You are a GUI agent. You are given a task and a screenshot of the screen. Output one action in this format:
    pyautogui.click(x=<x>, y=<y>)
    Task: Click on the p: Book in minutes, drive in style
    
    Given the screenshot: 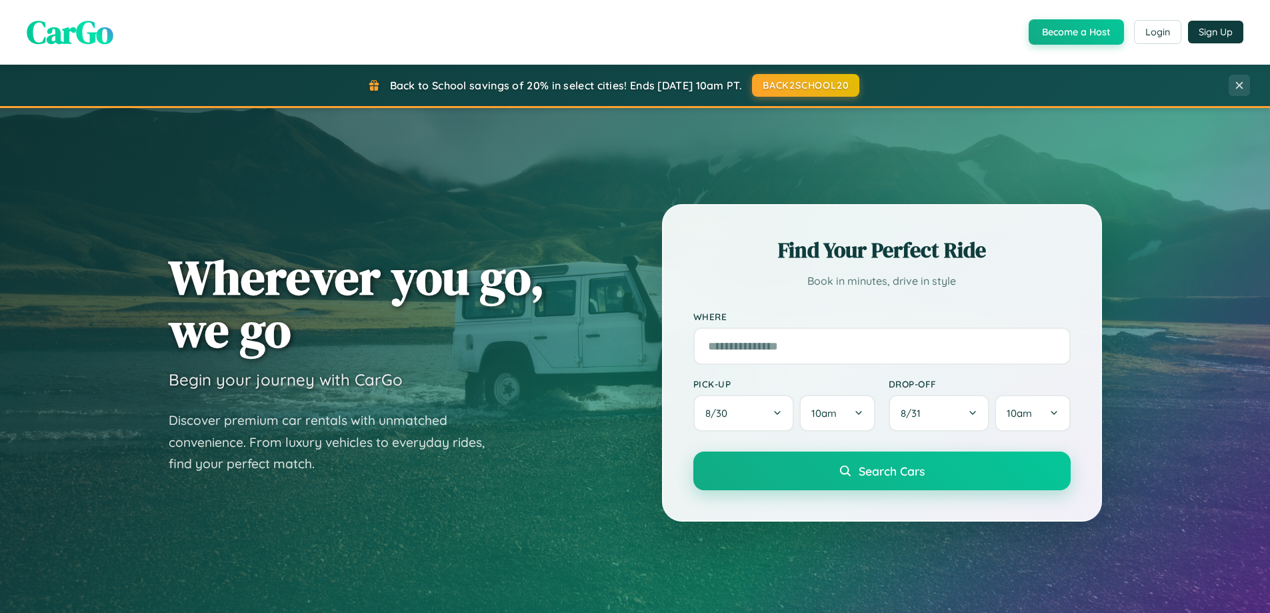 What is the action you would take?
    pyautogui.click(x=882, y=281)
    